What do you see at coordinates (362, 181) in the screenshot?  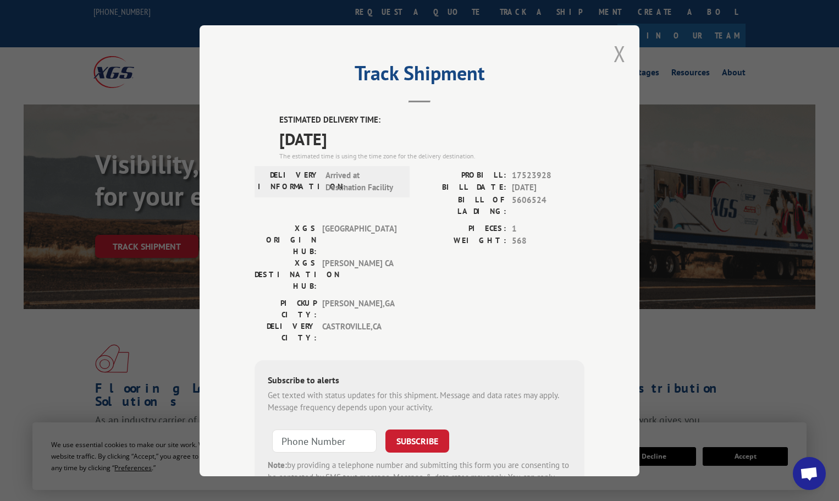 I see `span: Arrived at Destination Facility` at bounding box center [362, 181].